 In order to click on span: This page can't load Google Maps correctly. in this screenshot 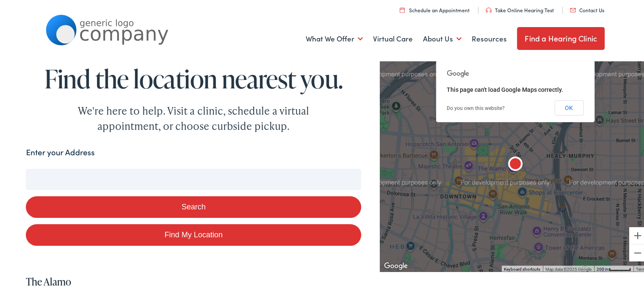, I will do `click(504, 88)`.